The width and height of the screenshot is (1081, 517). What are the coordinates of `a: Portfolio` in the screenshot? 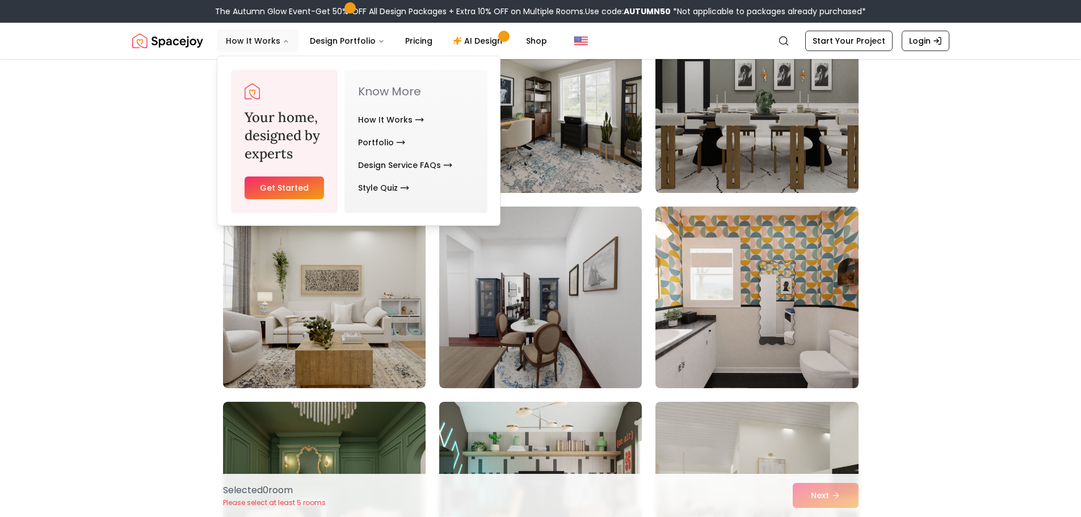 It's located at (381, 142).